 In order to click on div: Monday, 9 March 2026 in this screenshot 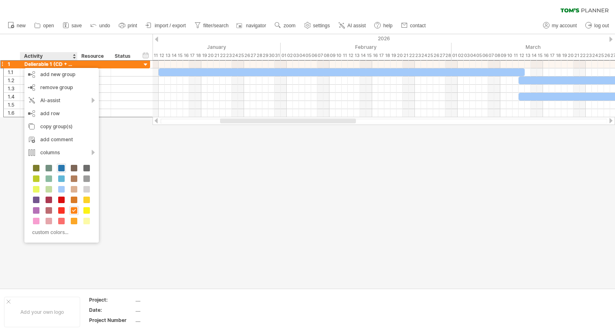, I will do `click(503, 55)`.